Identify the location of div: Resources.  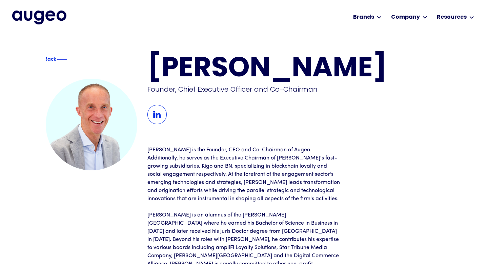
(452, 17).